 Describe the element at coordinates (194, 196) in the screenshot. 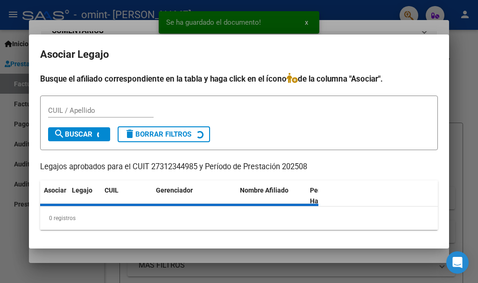

I see `datatable-header-cell: Gerenciador` at that location.